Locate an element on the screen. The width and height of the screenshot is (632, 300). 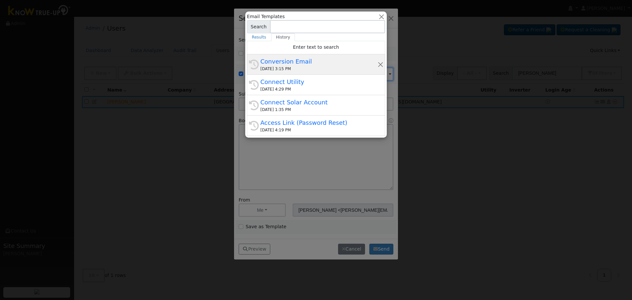
div: Access Link (Password Reset) is located at coordinates (319, 122).